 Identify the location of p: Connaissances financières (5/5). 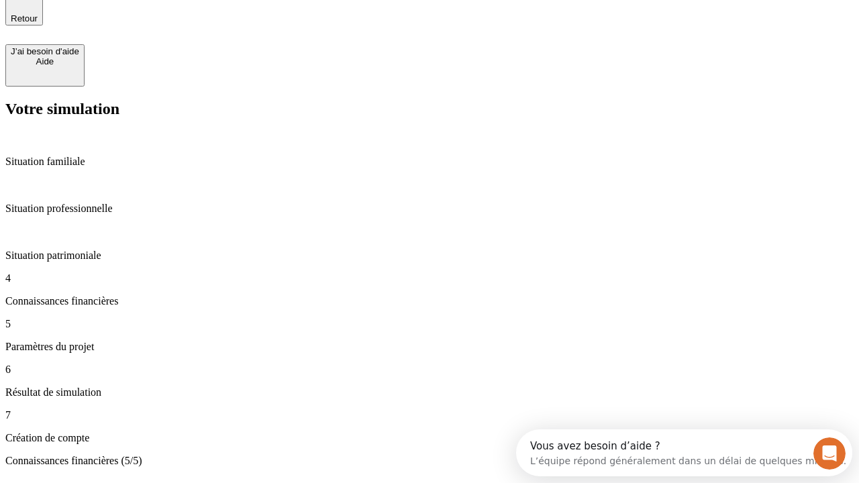
(430, 461).